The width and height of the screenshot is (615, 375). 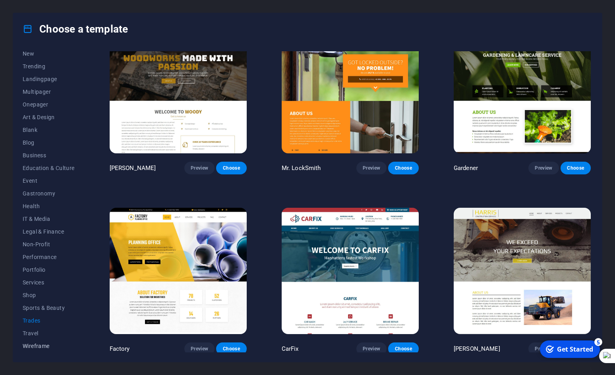 What do you see at coordinates (48, 104) in the screenshot?
I see `span: Onepager` at bounding box center [48, 104].